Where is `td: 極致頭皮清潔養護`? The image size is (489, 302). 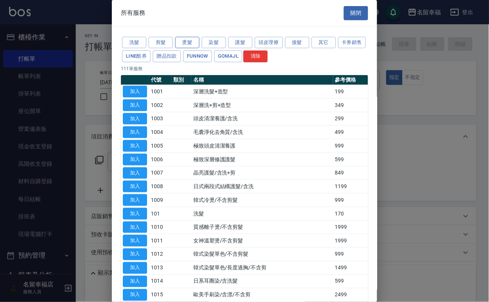 td: 極致頭皮清潔養護 is located at coordinates (262, 146).